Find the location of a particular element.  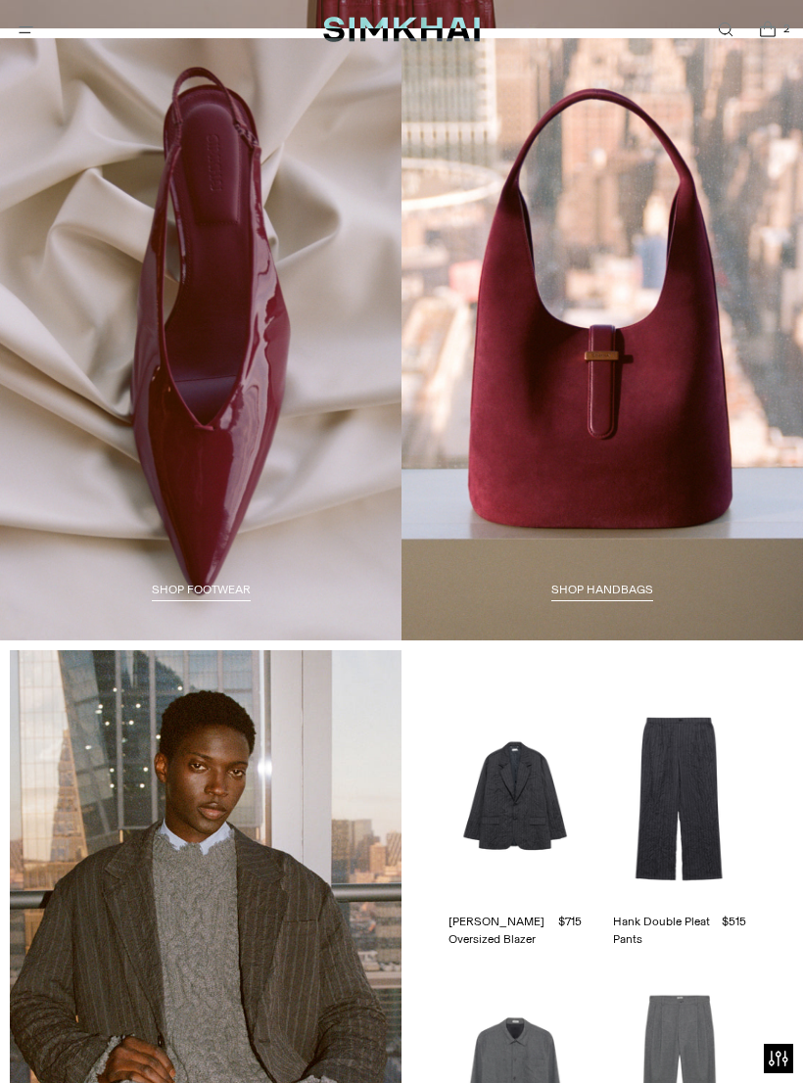

a: SHOP FOOTWEAR is located at coordinates (201, 593).